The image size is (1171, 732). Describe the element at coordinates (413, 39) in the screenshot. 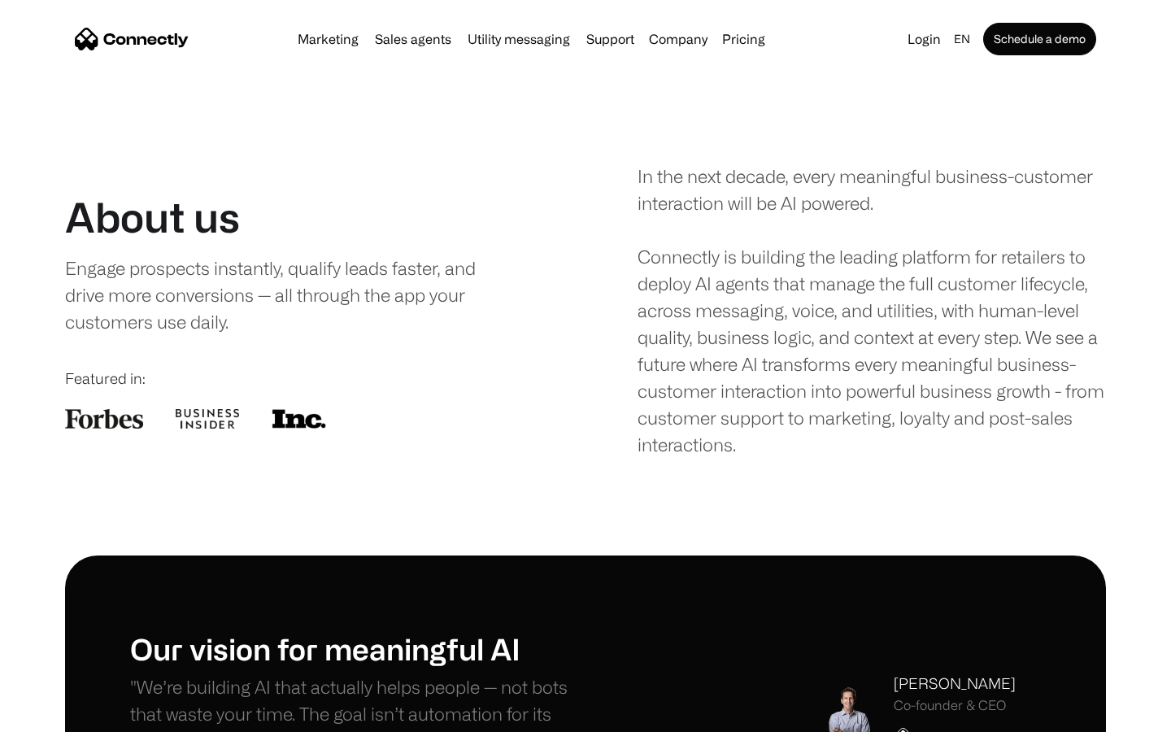

I see `a: Sales agents` at that location.